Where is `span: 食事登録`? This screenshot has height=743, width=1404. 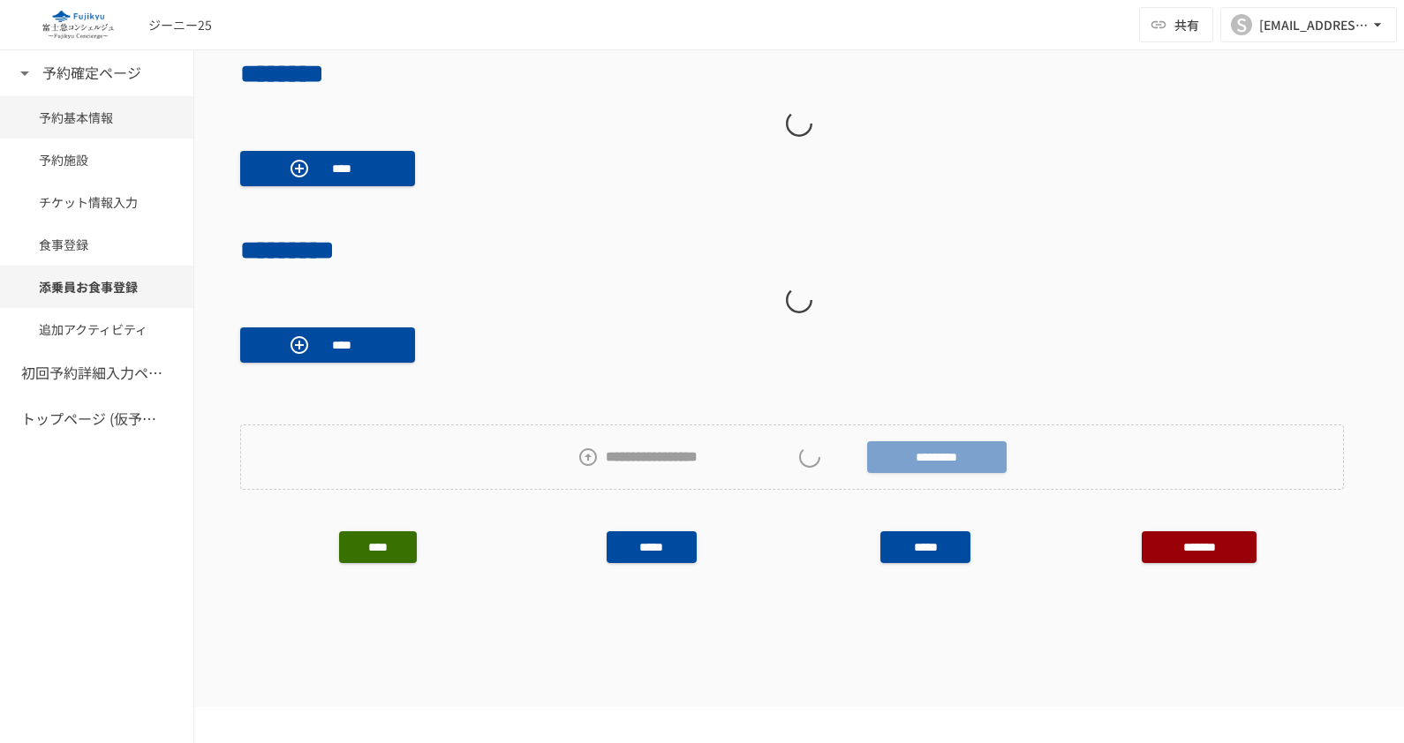 span: 食事登録 is located at coordinates (96, 245).